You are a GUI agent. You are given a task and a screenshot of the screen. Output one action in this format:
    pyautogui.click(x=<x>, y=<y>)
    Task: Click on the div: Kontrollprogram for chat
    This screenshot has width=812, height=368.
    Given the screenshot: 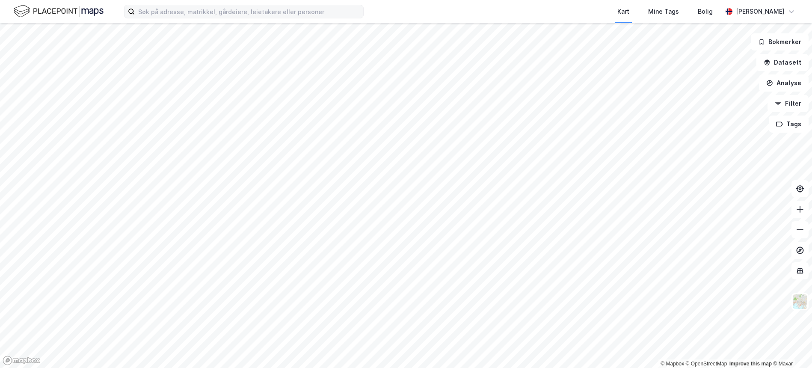 What is the action you would take?
    pyautogui.click(x=791, y=347)
    